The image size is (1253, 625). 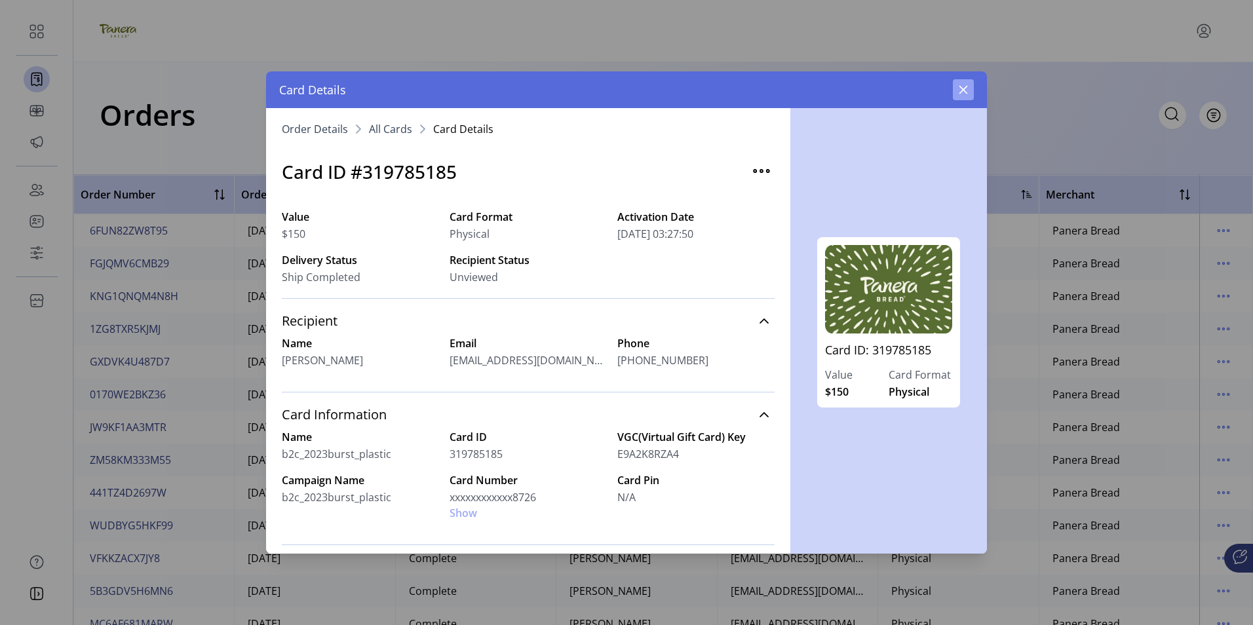 I want to click on label: Phone, so click(x=696, y=344).